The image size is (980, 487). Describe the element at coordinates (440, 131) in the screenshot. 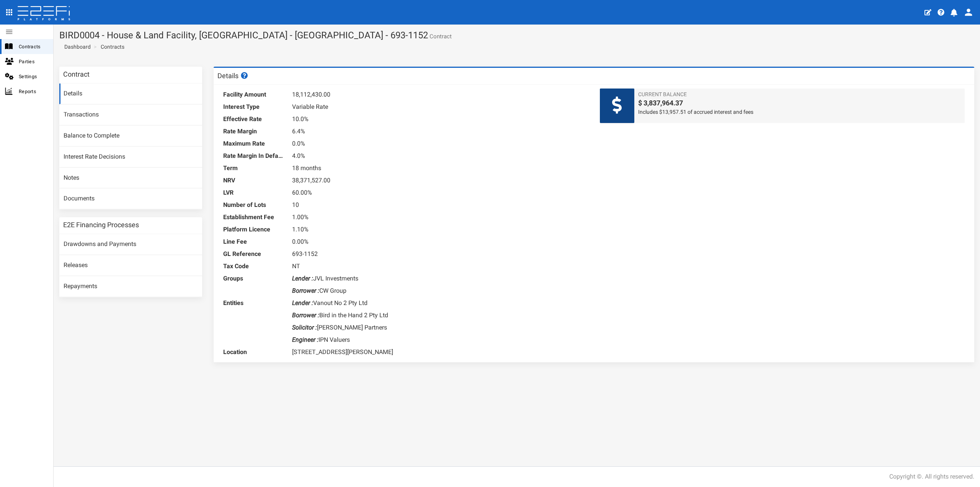

I see `dd: 6.4%` at that location.